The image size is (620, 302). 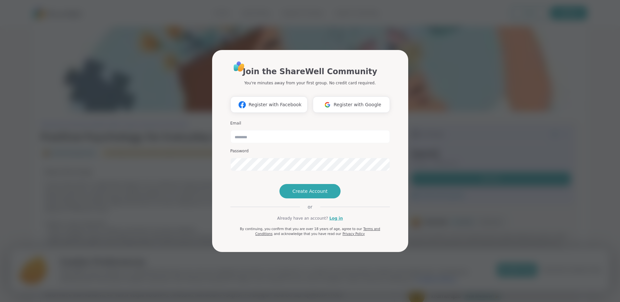 What do you see at coordinates (310, 191) in the screenshot?
I see `span: Create Account` at bounding box center [310, 191].